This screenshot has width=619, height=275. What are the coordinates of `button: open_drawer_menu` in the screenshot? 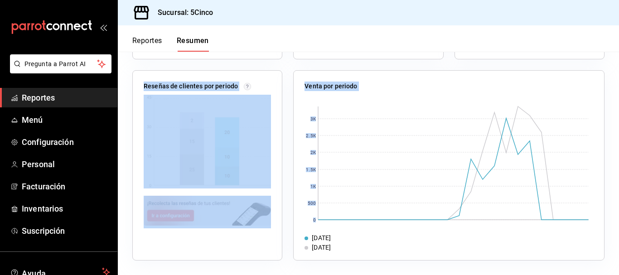 It's located at (103, 27).